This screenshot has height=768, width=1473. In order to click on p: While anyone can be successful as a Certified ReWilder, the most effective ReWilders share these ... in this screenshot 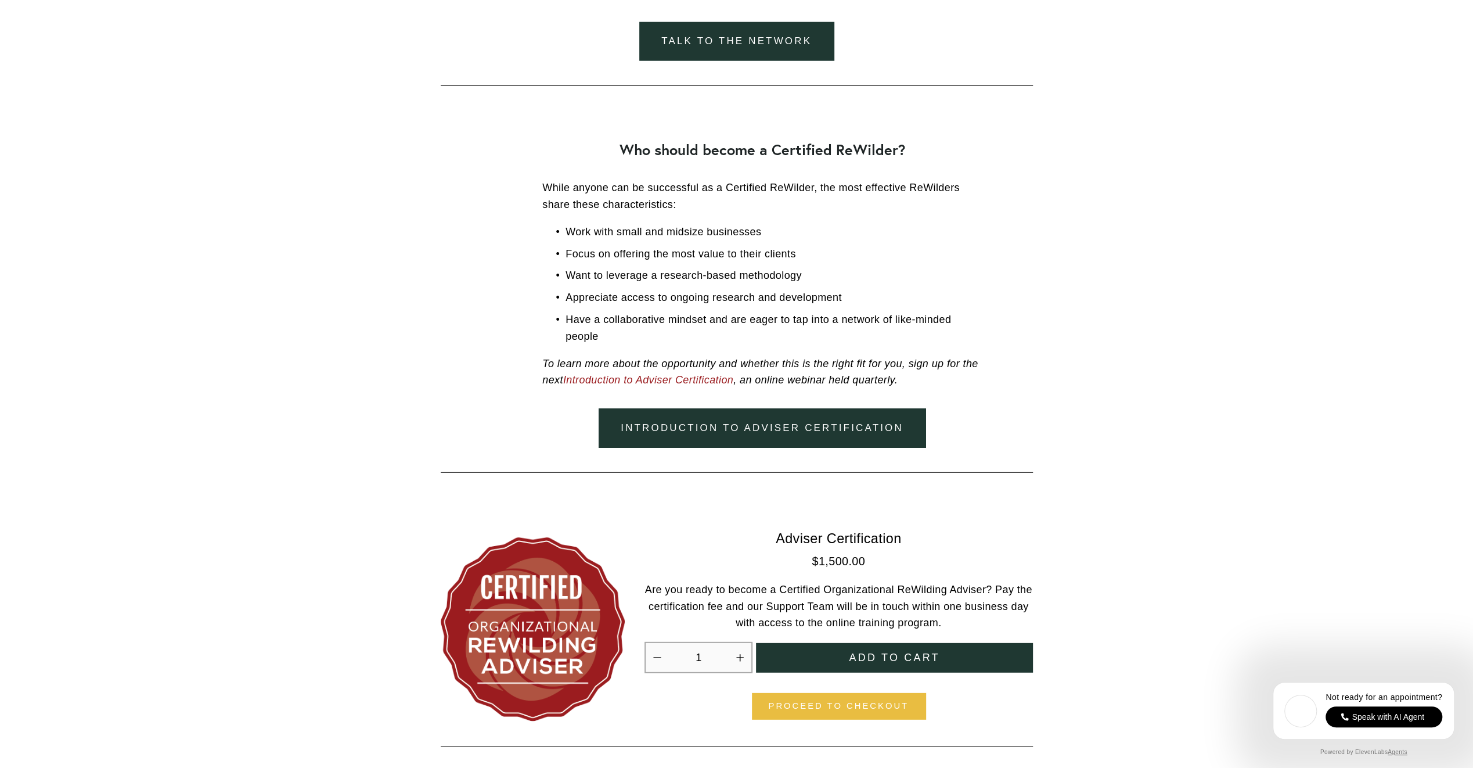, I will do `click(762, 196)`.